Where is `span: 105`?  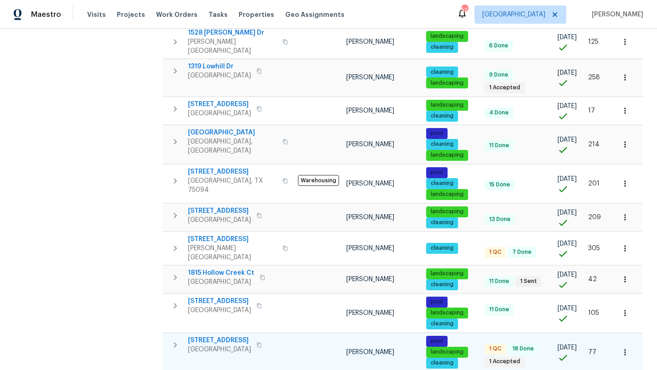
span: 105 is located at coordinates (593, 313).